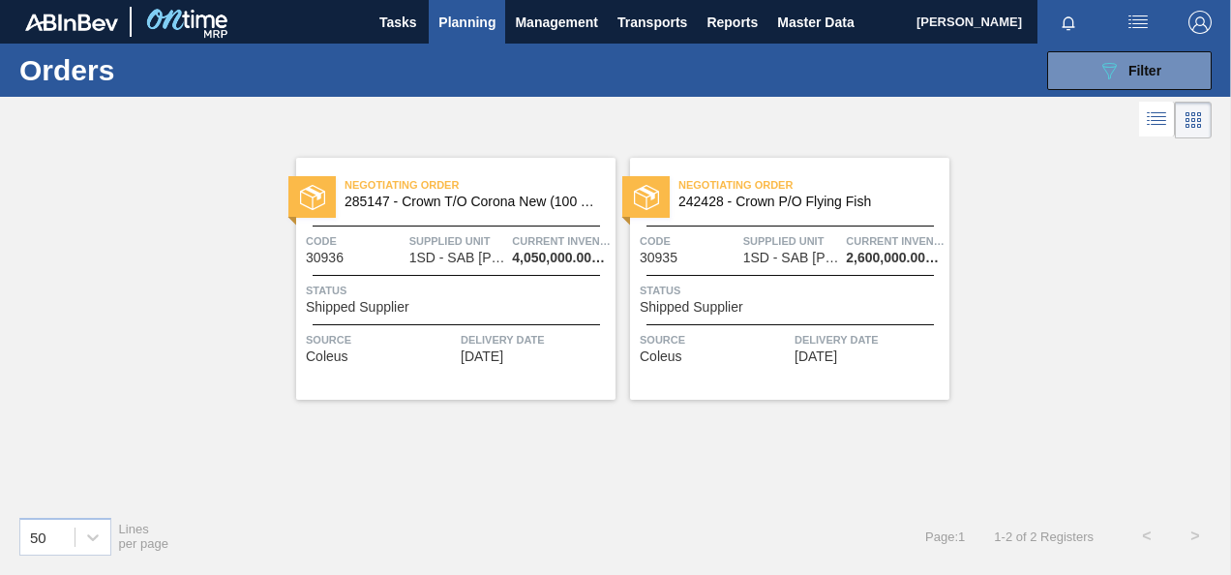  What do you see at coordinates (1193, 120) in the screenshot?
I see `div: Card Vision` at bounding box center [1193, 120].